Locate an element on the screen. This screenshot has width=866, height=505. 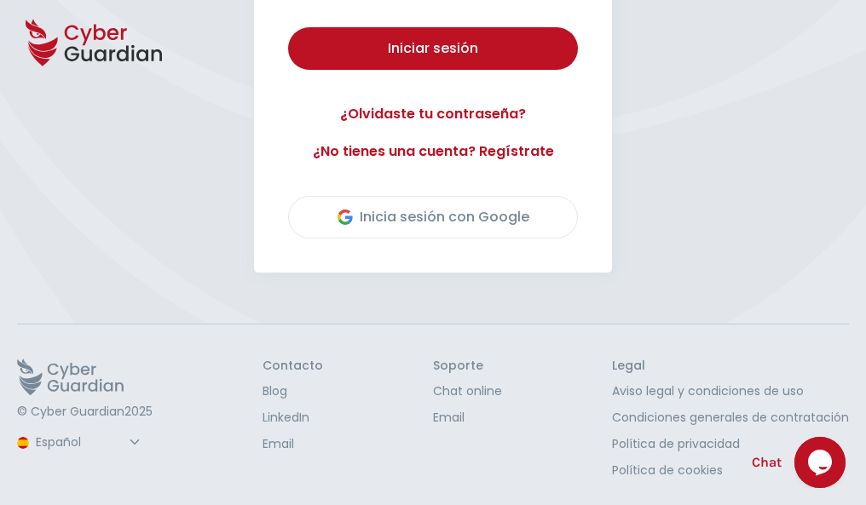
h3: Contacto is located at coordinates (292, 366).